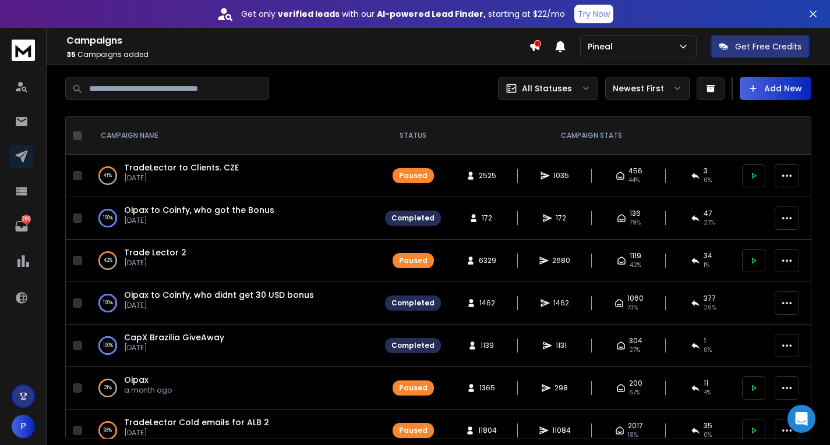 This screenshot has height=445, width=830. What do you see at coordinates (487, 388) in the screenshot?
I see `span: 1365` at bounding box center [487, 388].